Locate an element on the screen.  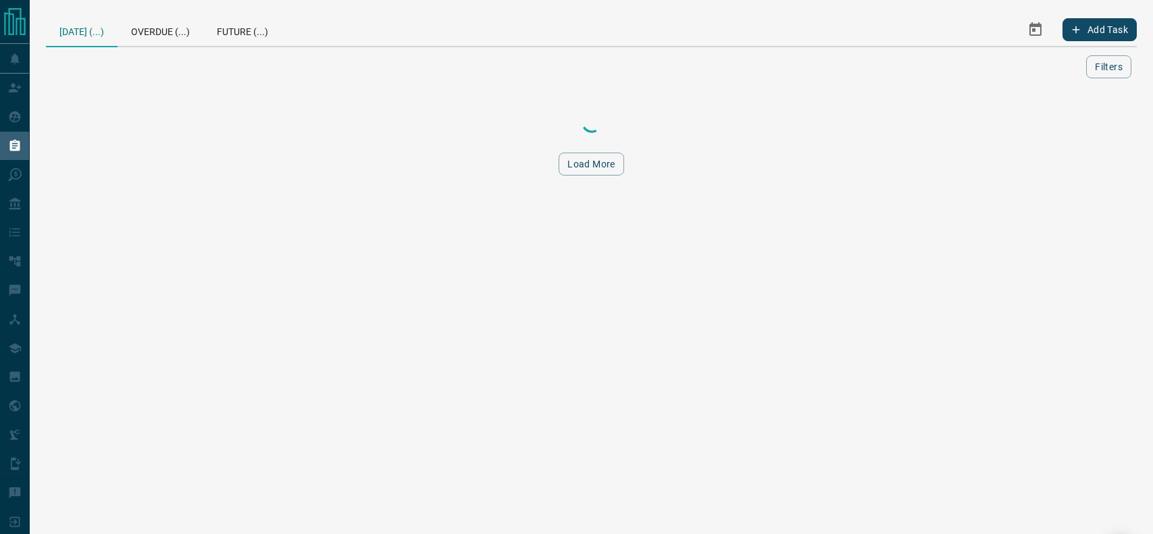
button: Select Date Range is located at coordinates (1036, 30).